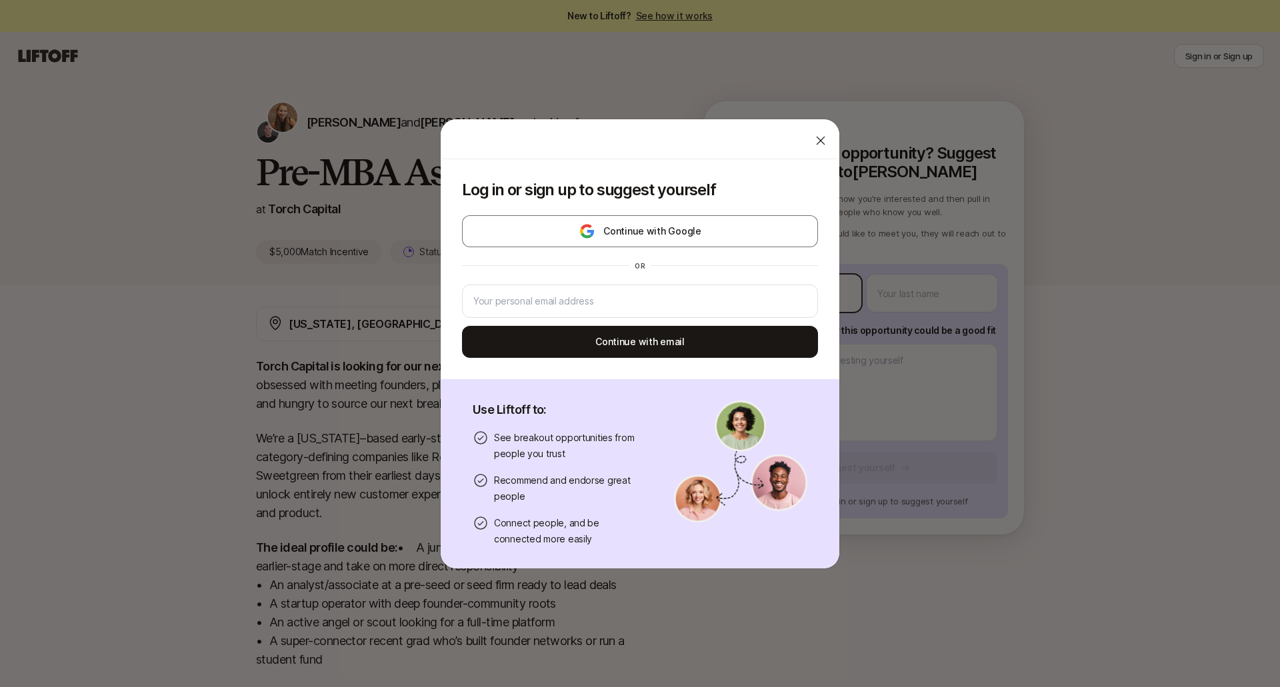 This screenshot has height=687, width=1280. What do you see at coordinates (741, 462) in the screenshot?
I see `img: signup-banner` at bounding box center [741, 462].